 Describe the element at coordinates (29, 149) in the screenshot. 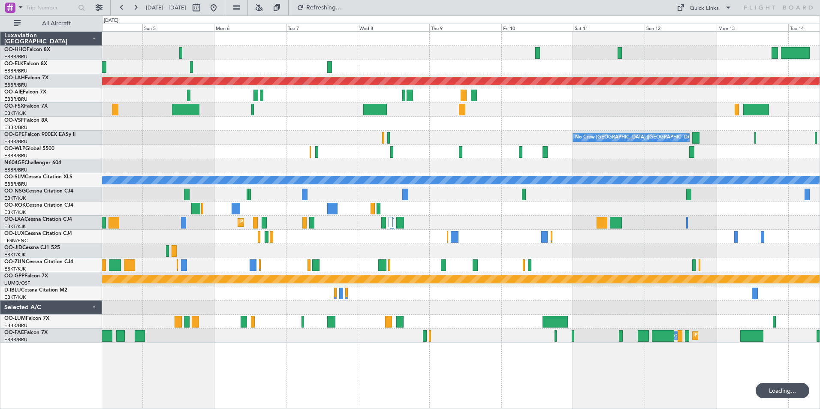

I see `a: OO-WLPGlobal 5500` at that location.